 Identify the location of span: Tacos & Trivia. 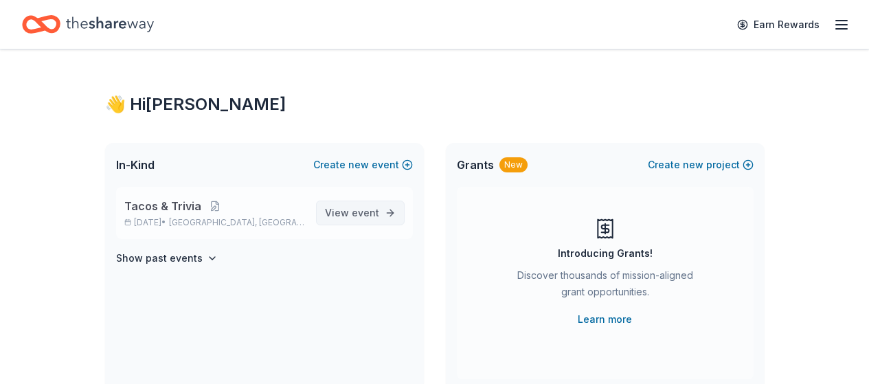
(163, 206).